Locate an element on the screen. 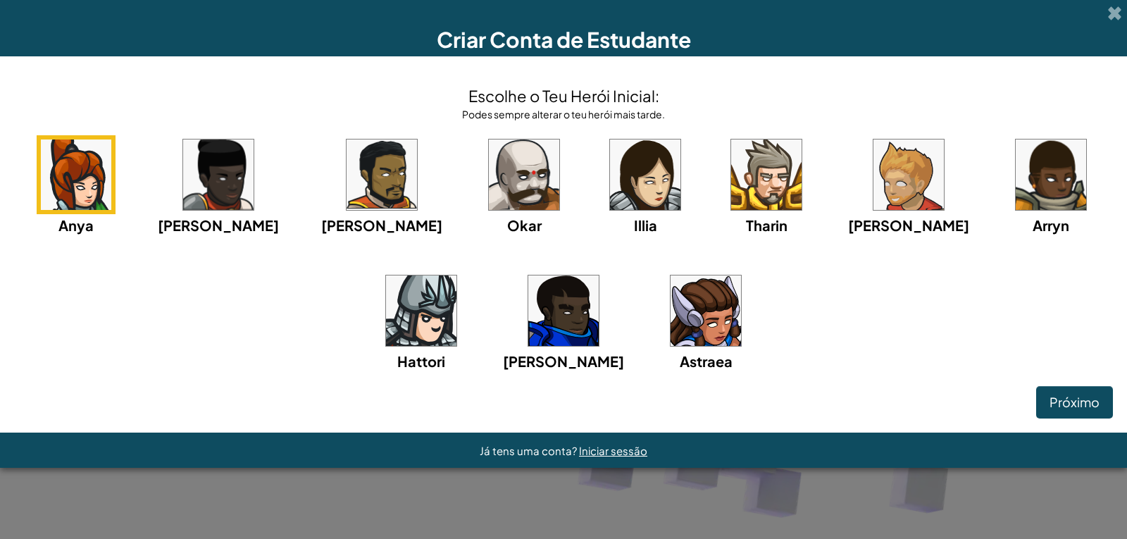  span: Iniciar sessão is located at coordinates (613, 450).